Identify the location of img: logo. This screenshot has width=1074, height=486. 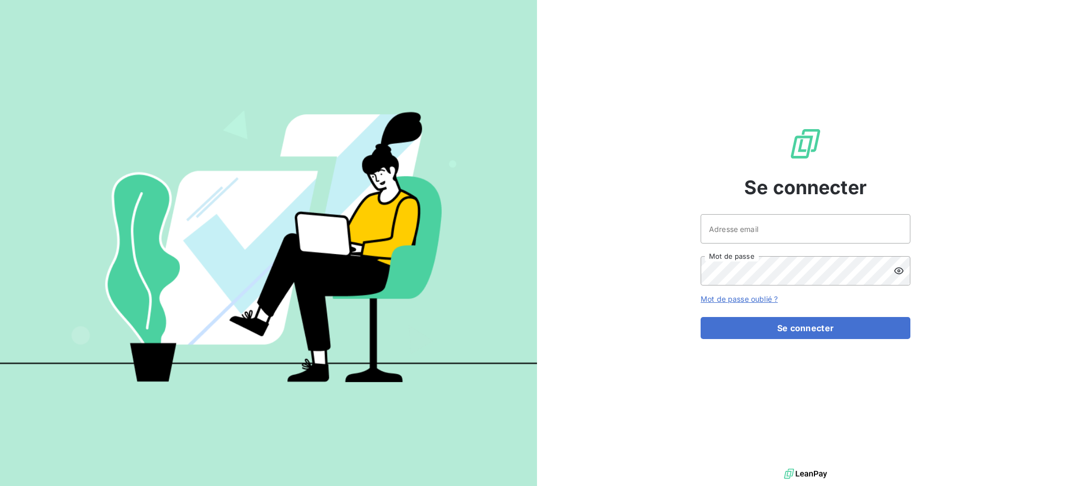
(806, 474).